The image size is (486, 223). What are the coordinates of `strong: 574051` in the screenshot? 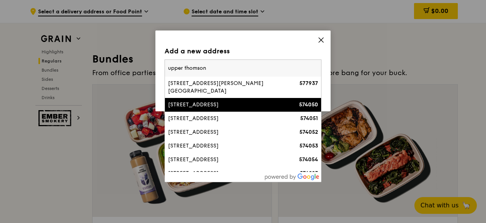 It's located at (309, 118).